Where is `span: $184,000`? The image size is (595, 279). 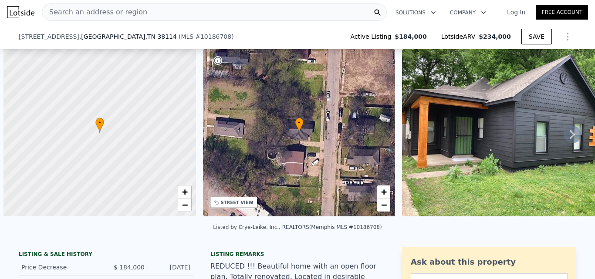 span: $184,000 is located at coordinates (411, 37).